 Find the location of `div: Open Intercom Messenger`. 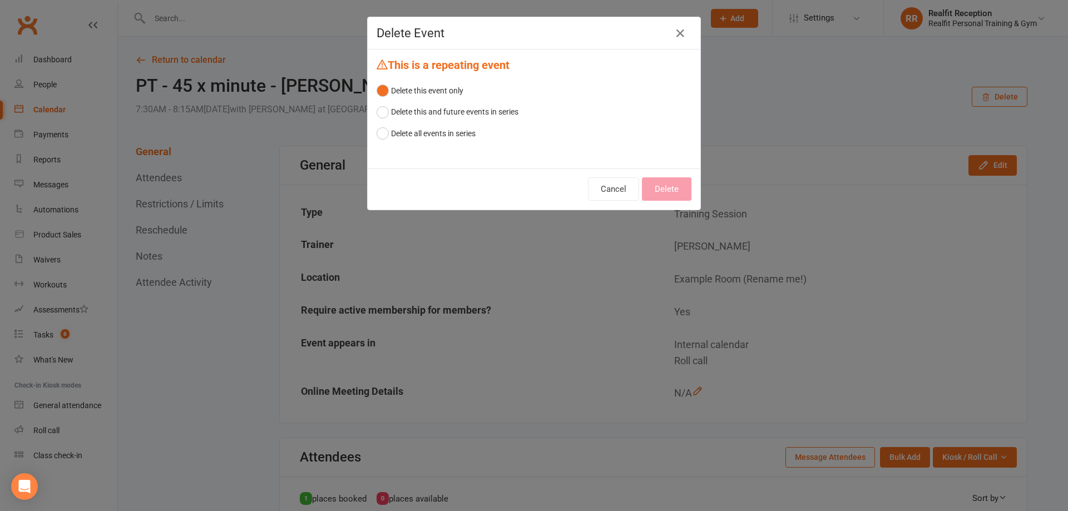

div: Open Intercom Messenger is located at coordinates (24, 487).